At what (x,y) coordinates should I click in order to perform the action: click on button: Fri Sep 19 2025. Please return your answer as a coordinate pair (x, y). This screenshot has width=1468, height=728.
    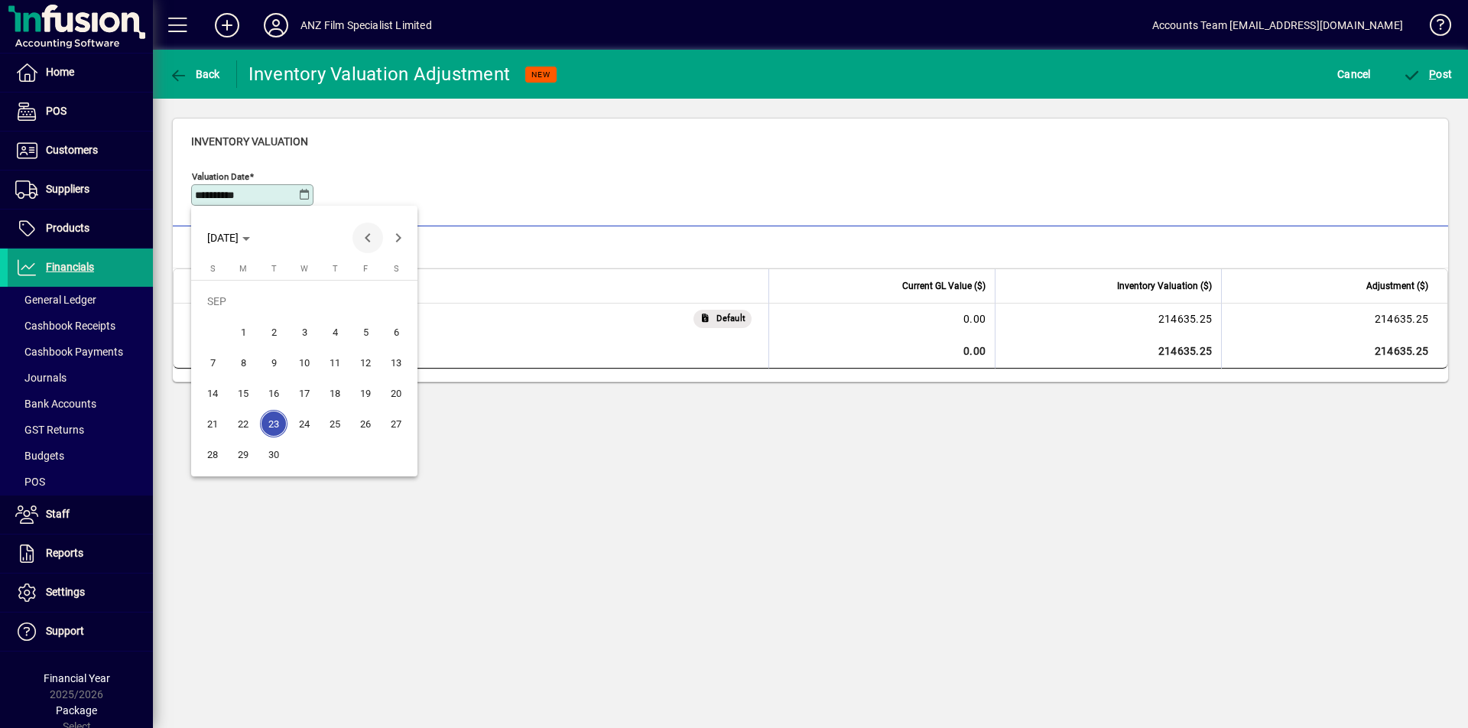
    Looking at the image, I should click on (366, 393).